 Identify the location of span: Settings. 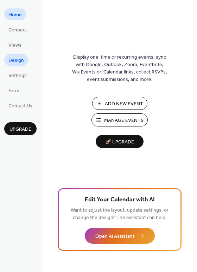
(18, 75).